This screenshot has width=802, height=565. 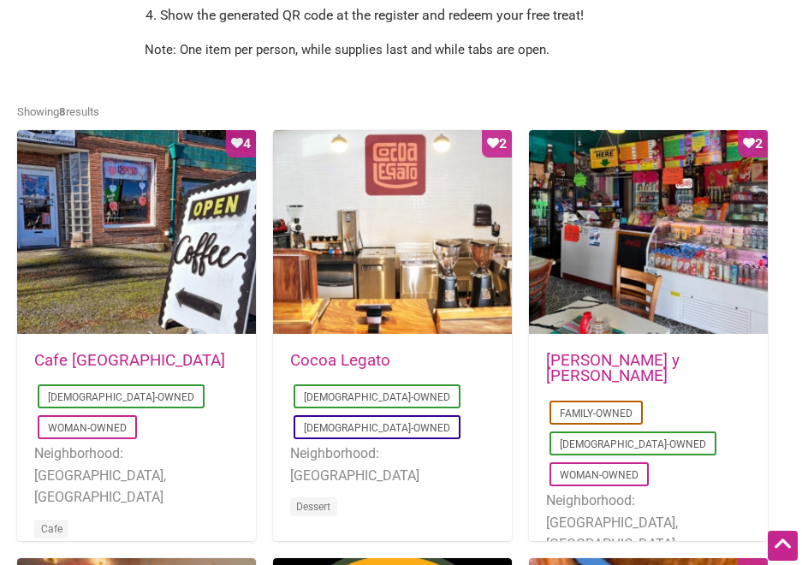 I want to click on a: Dessert, so click(x=313, y=507).